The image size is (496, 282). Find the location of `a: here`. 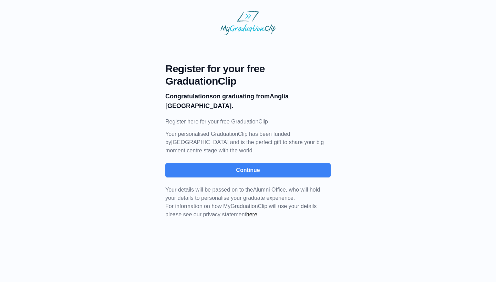

a: here is located at coordinates (252, 214).